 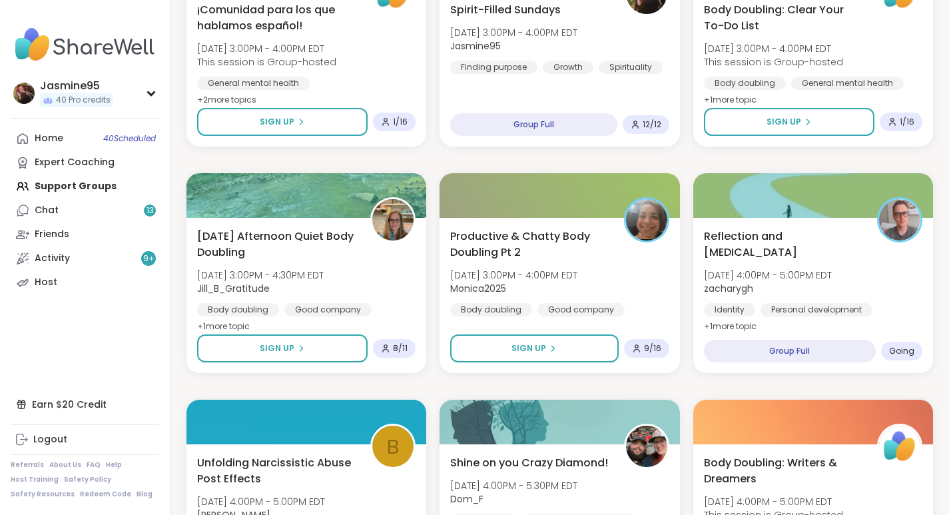 What do you see at coordinates (85, 439) in the screenshot?
I see `a: Logout` at bounding box center [85, 439].